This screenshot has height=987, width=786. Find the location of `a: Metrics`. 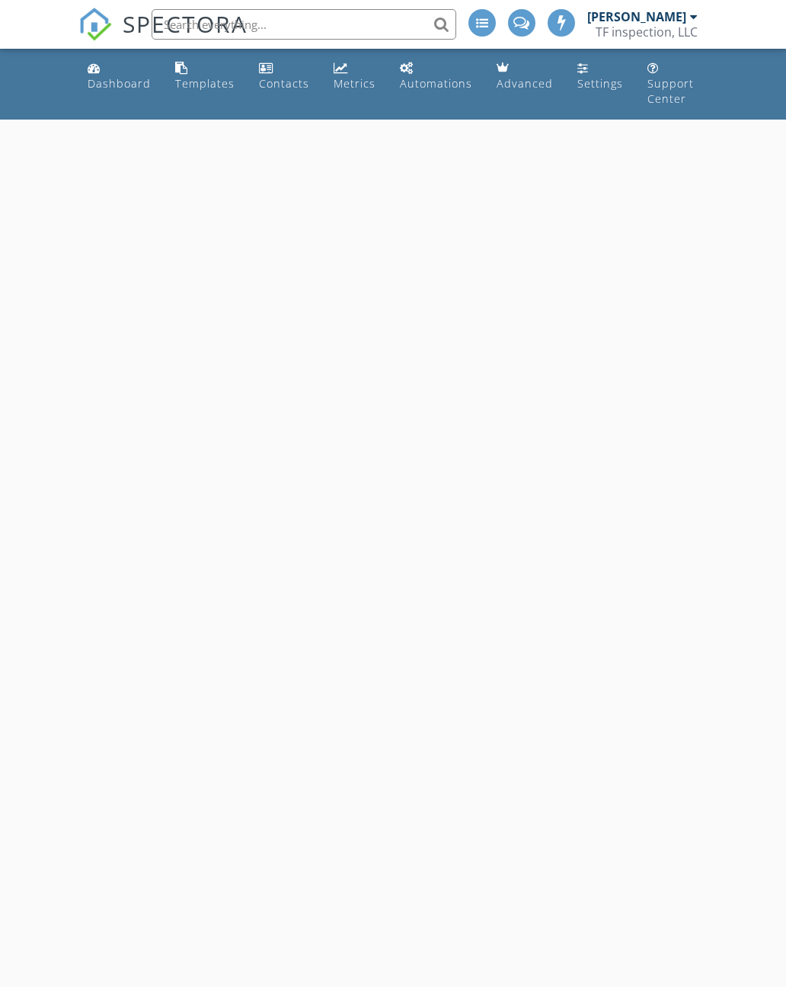

a: Metrics is located at coordinates (354, 76).